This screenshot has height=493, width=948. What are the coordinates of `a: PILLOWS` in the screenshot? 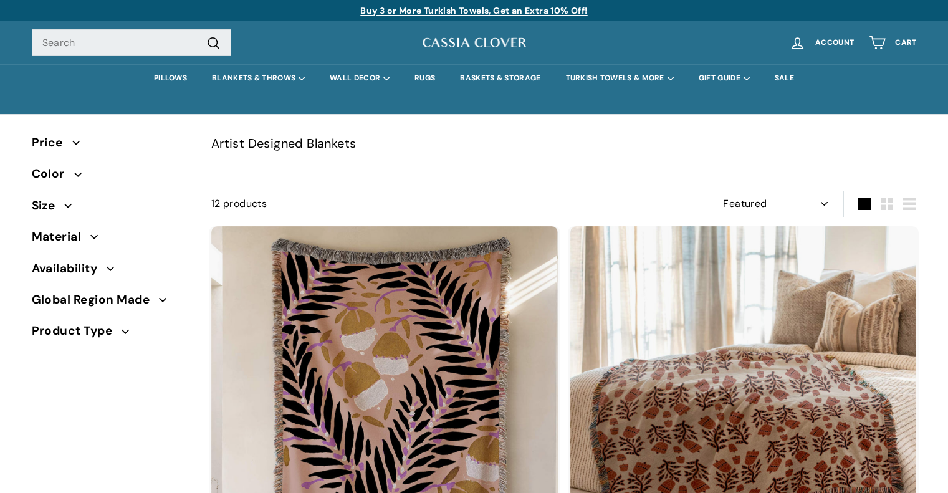 It's located at (170, 78).